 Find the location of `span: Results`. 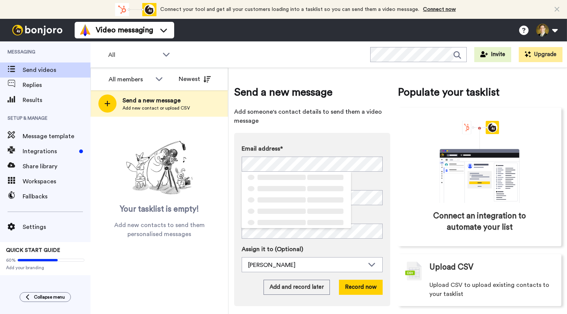

span: Results is located at coordinates (57, 100).